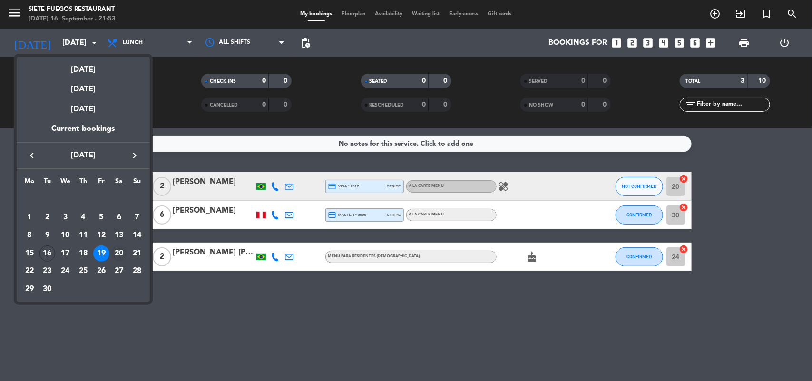 This screenshot has width=812, height=381. Describe the element at coordinates (48, 235) in the screenshot. I see `td: September 9, 2025` at that location.